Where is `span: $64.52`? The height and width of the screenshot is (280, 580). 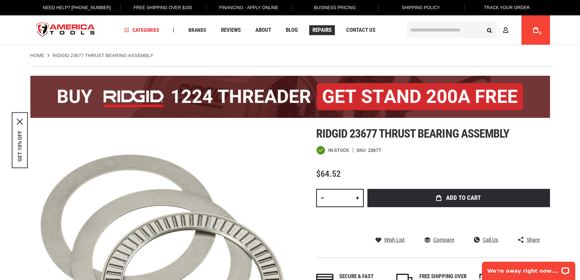 span: $64.52 is located at coordinates (328, 174).